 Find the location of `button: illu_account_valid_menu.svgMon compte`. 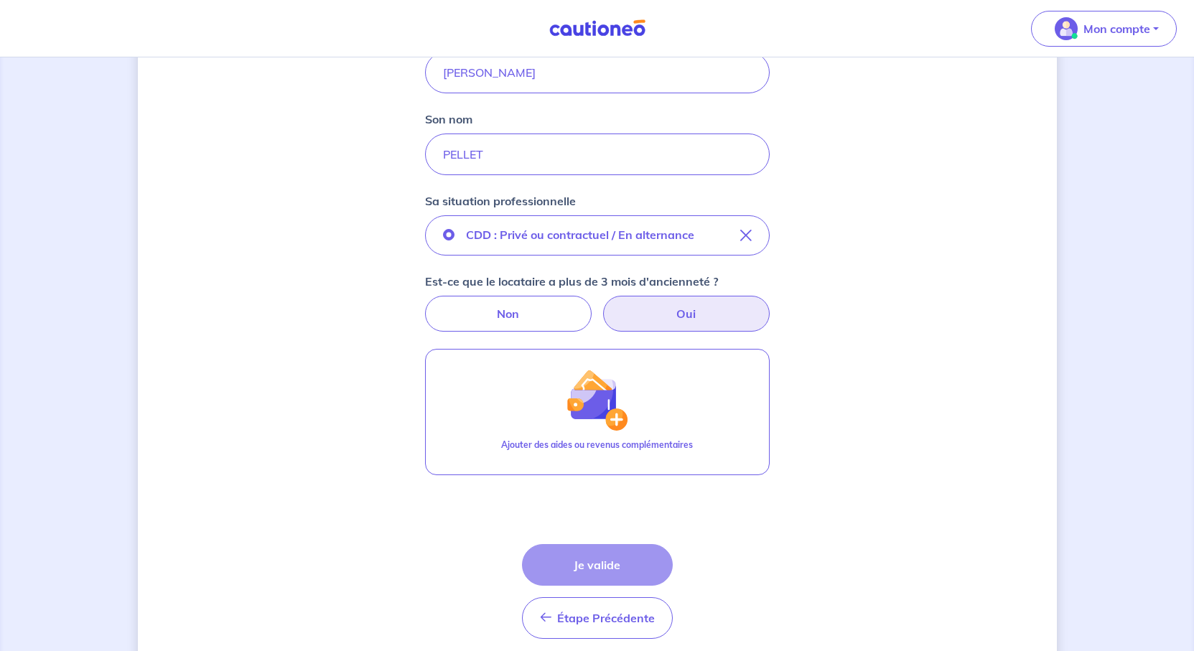

button: illu_account_valid_menu.svgMon compte is located at coordinates (1103, 29).